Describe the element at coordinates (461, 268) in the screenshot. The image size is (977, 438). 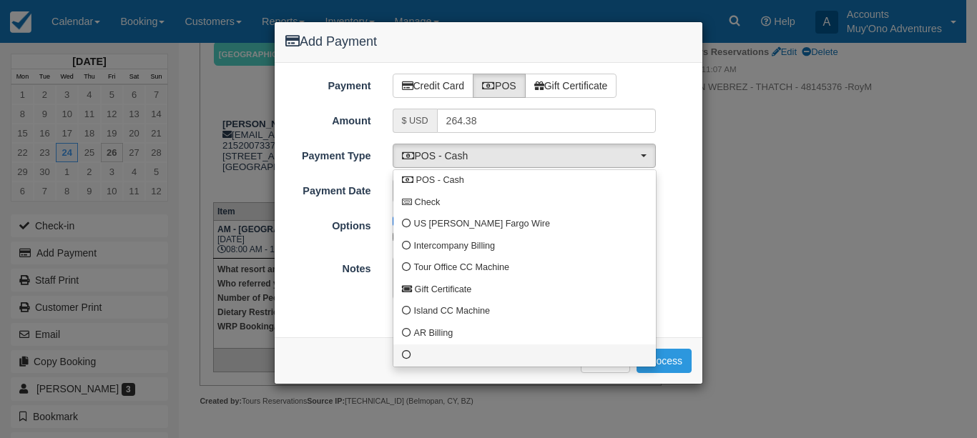
I see `span: Tour Office CC Machine` at that location.